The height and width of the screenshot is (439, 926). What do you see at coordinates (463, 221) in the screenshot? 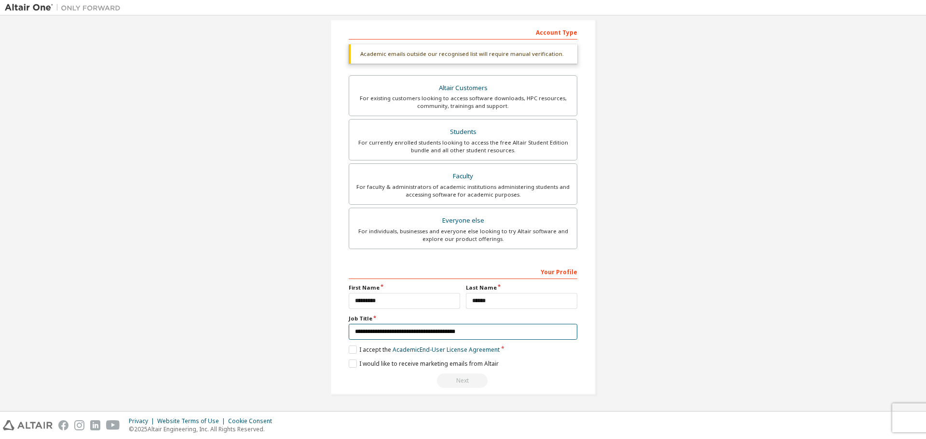
I see `div: Everyone else` at bounding box center [463, 221].